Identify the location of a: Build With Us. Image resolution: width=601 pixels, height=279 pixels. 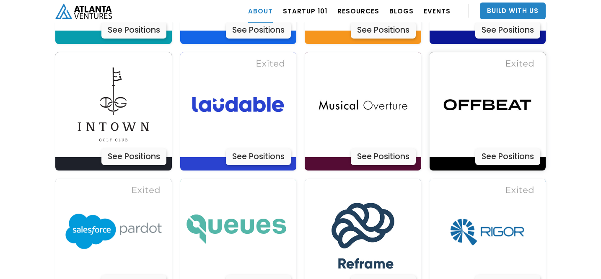
(513, 11).